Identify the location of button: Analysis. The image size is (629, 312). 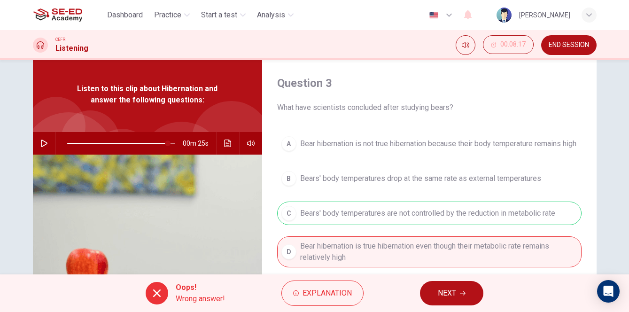
(275, 15).